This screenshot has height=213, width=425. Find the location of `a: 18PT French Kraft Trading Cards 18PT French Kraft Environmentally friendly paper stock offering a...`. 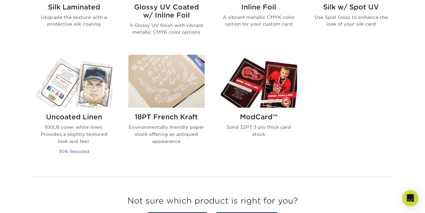

a: 18PT French Kraft Trading Cards 18PT French Kraft Environmentally friendly paper stock offering a... is located at coordinates (166, 109).